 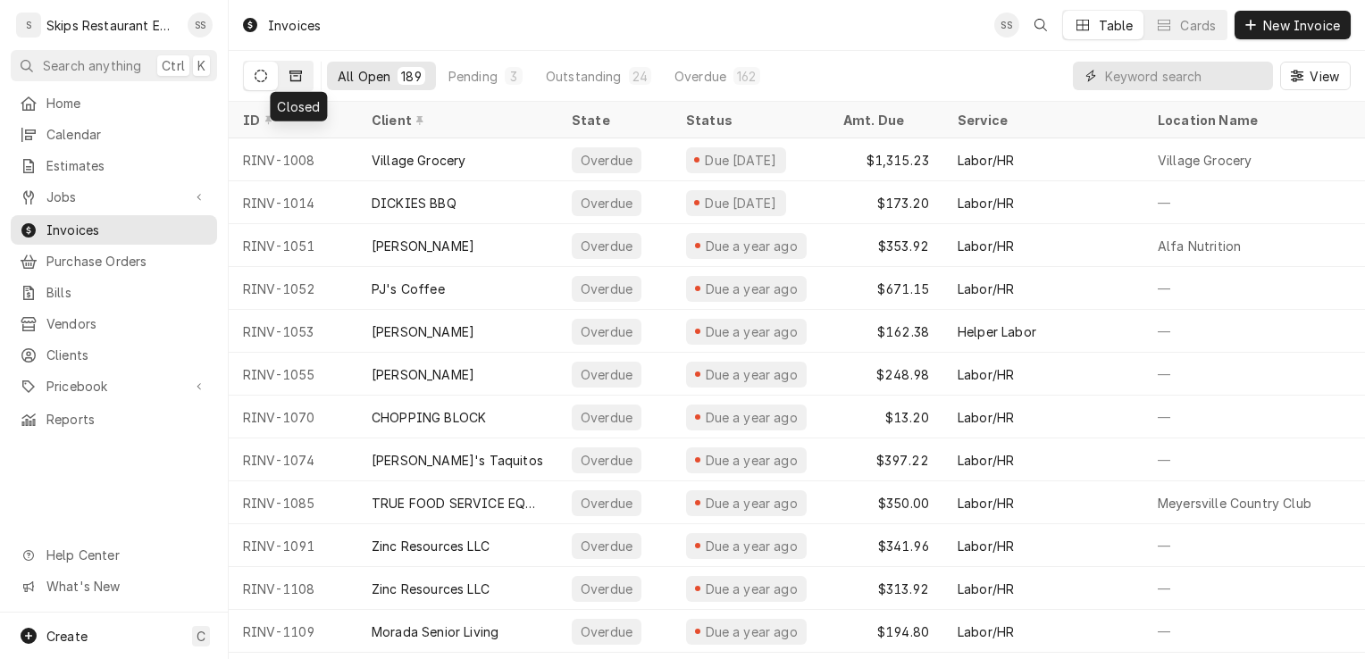 I want to click on a: Reports, so click(x=113, y=419).